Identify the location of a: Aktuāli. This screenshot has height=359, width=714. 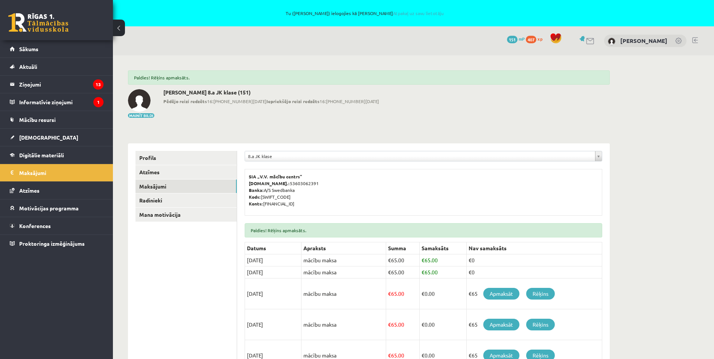
(56, 67).